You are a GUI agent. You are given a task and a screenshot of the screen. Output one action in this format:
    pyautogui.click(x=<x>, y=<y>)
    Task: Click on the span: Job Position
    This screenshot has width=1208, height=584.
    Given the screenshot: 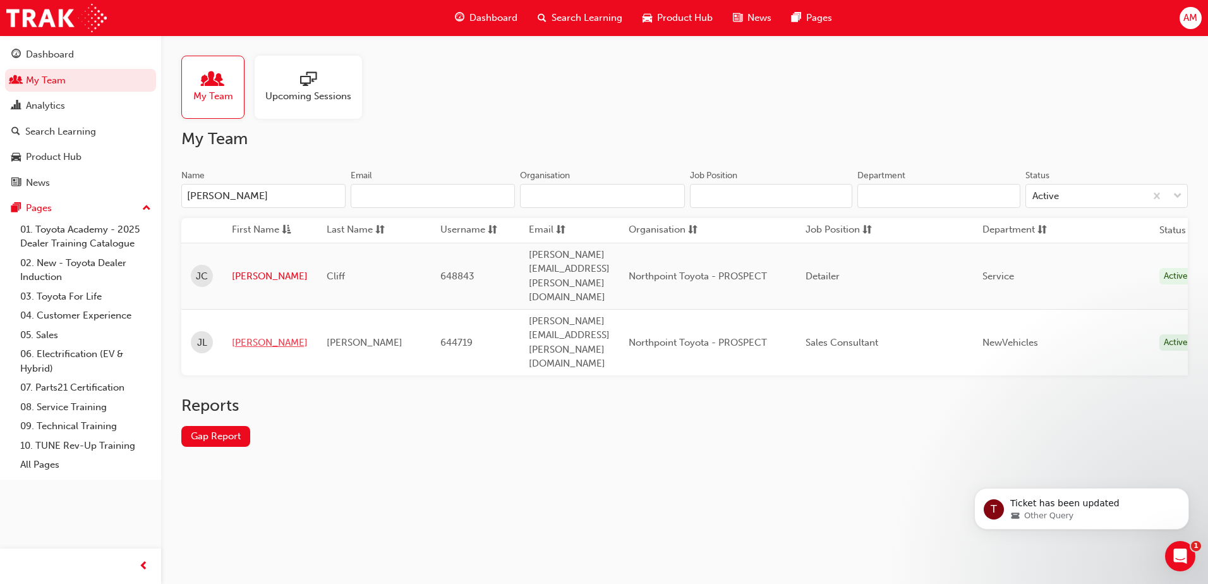 What is the action you would take?
    pyautogui.click(x=833, y=230)
    